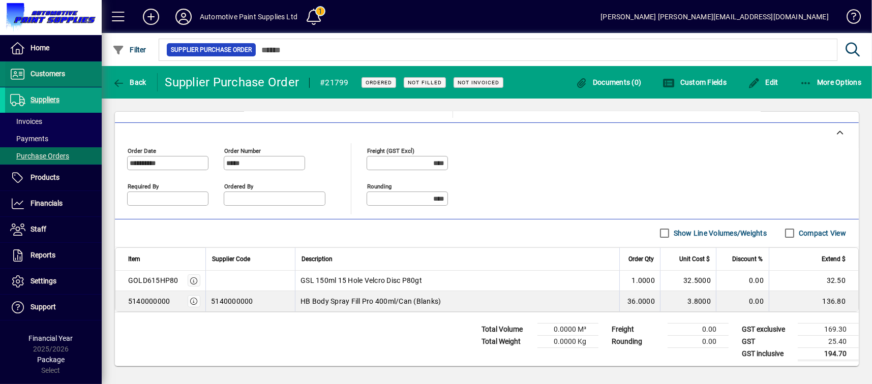 This screenshot has width=872, height=384. What do you see at coordinates (129, 82) in the screenshot?
I see `button: Back` at bounding box center [129, 82].